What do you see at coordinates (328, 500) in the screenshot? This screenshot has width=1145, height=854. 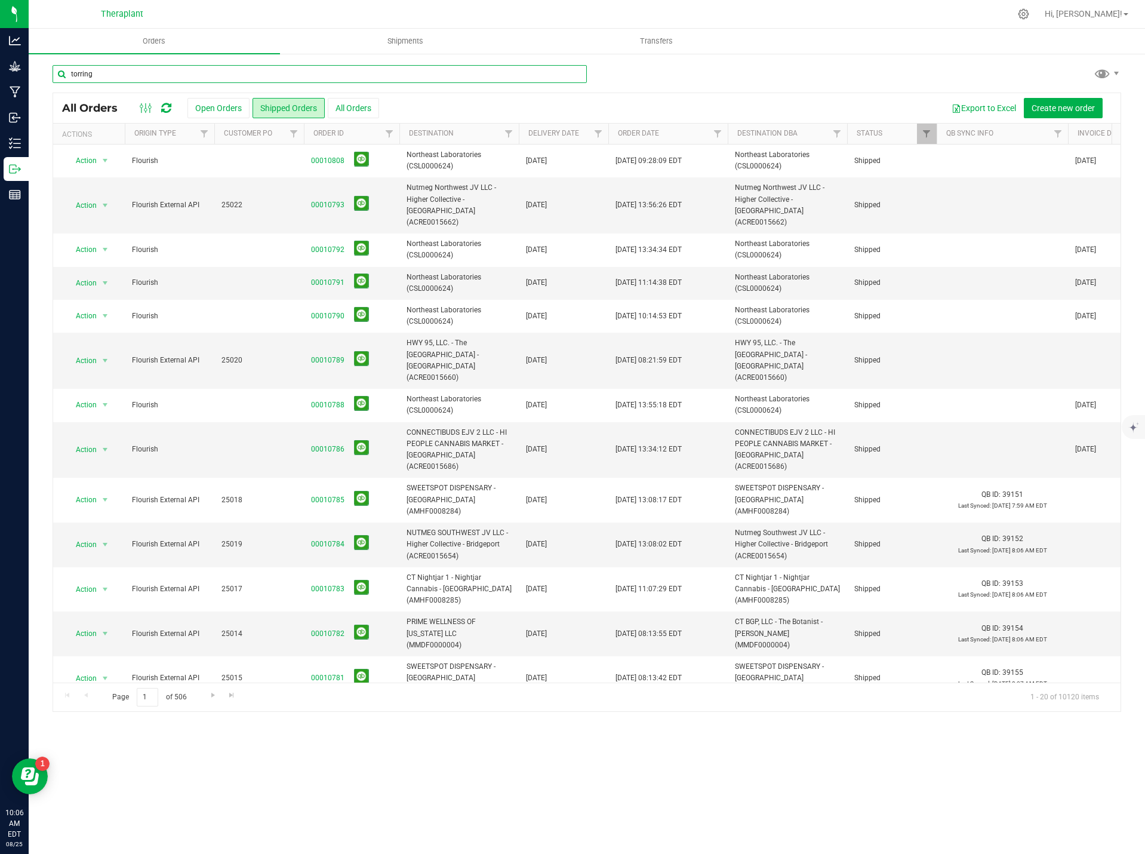 I see `a: 00010785` at bounding box center [328, 500].